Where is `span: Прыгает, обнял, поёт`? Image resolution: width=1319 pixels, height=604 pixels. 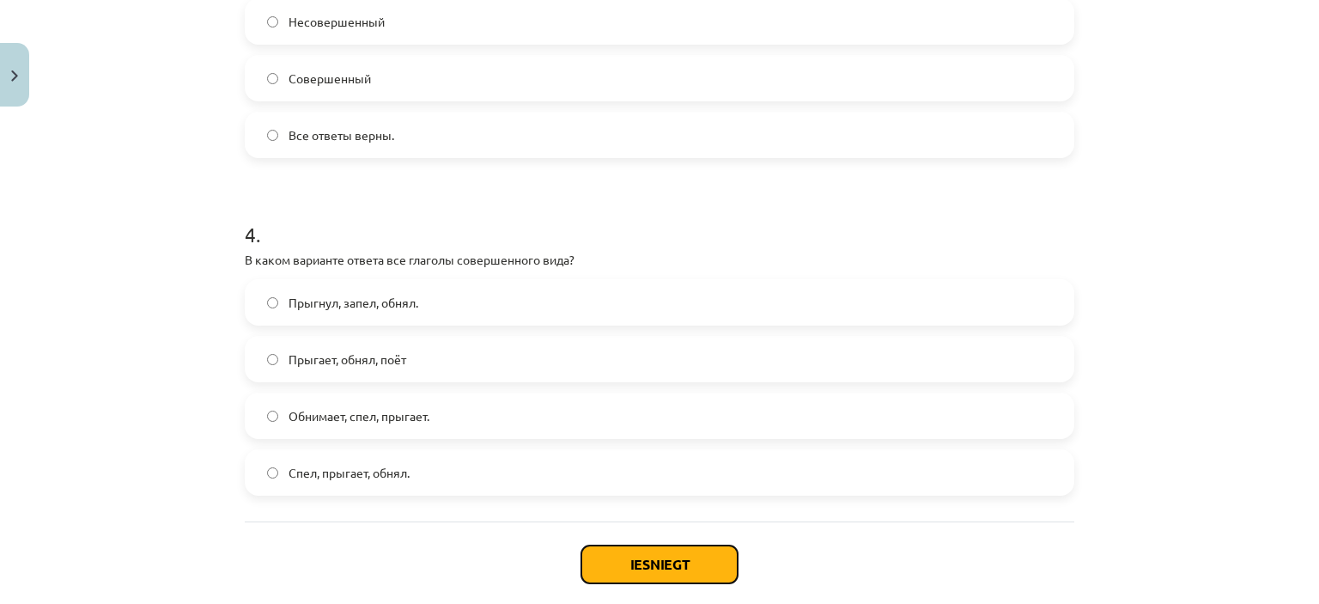
span: Прыгает, обнял, поёт is located at coordinates (347, 359).